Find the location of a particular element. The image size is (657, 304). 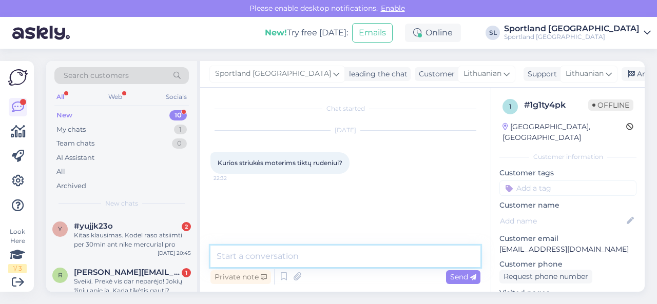

p: Customer tags is located at coordinates (567, 173).